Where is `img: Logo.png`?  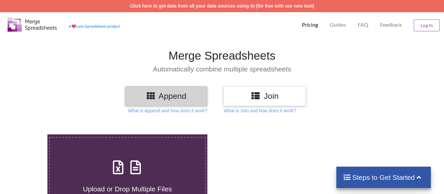 img: Logo.png is located at coordinates (32, 24).